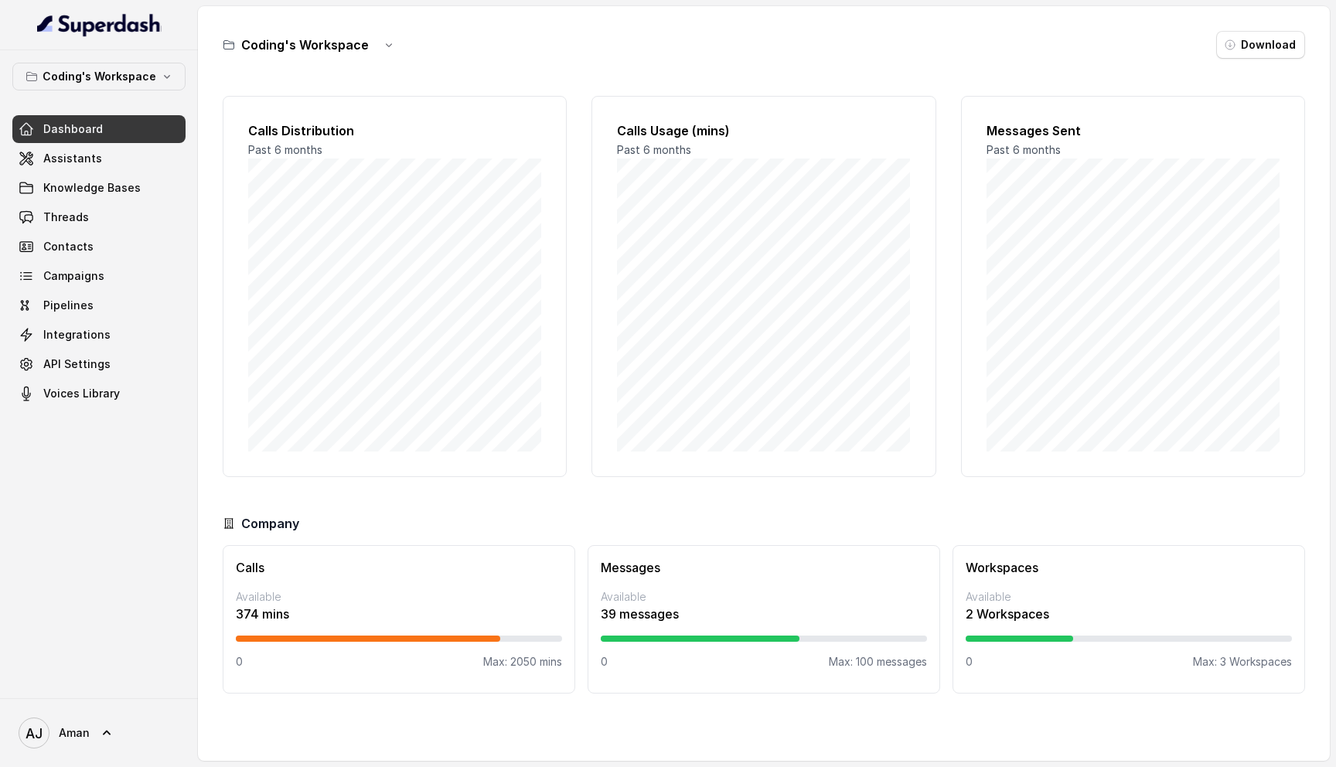  Describe the element at coordinates (1129, 567) in the screenshot. I see `h3: Workspaces` at that location.